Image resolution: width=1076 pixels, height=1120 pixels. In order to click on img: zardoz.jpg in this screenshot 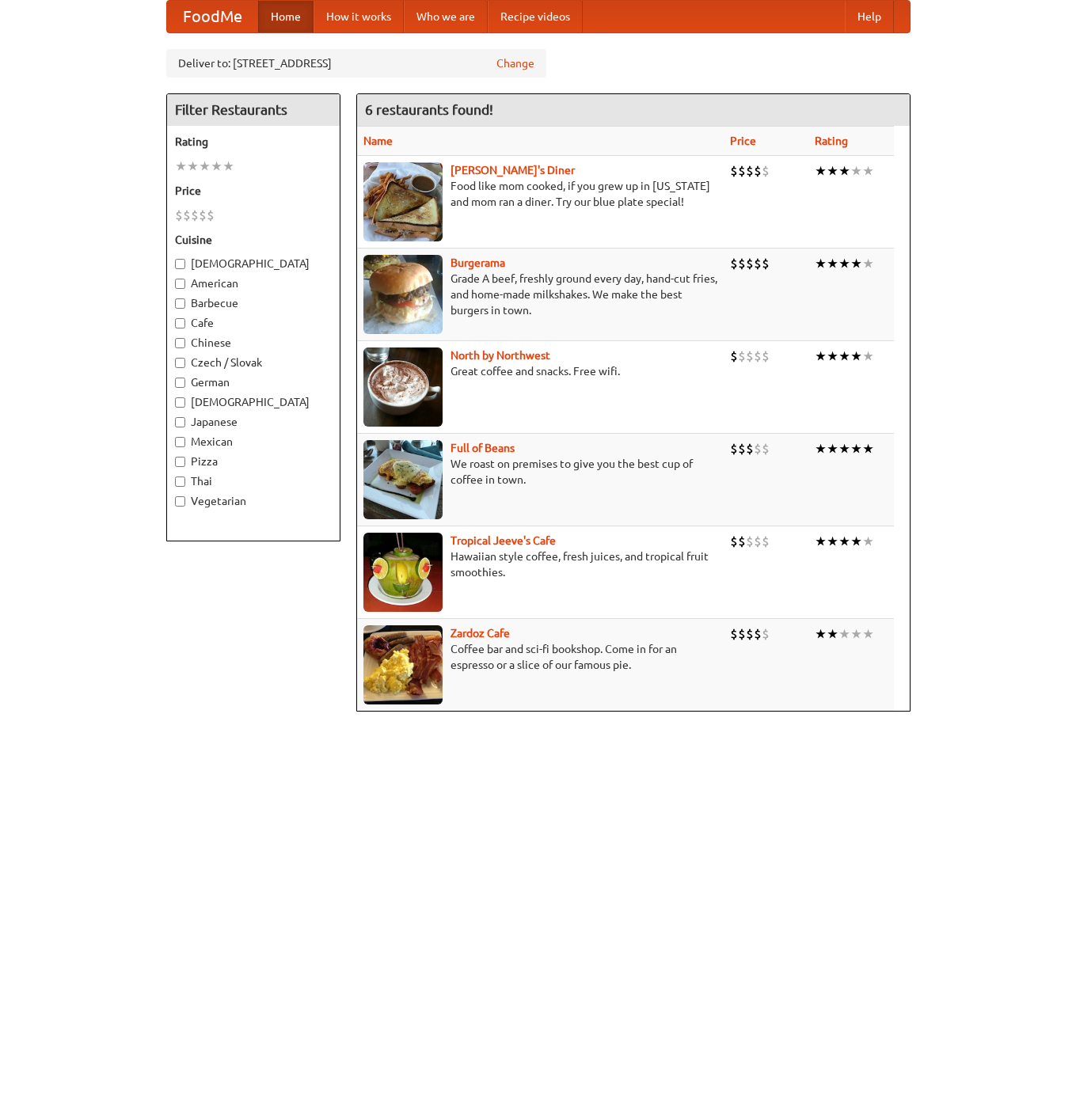, I will do `click(403, 665)`.